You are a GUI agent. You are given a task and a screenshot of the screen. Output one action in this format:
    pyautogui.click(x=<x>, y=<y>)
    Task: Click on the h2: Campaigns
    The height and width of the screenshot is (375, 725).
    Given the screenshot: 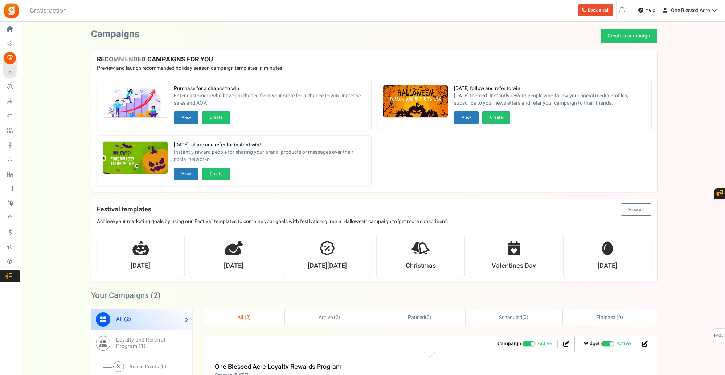 What is the action you would take?
    pyautogui.click(x=115, y=34)
    